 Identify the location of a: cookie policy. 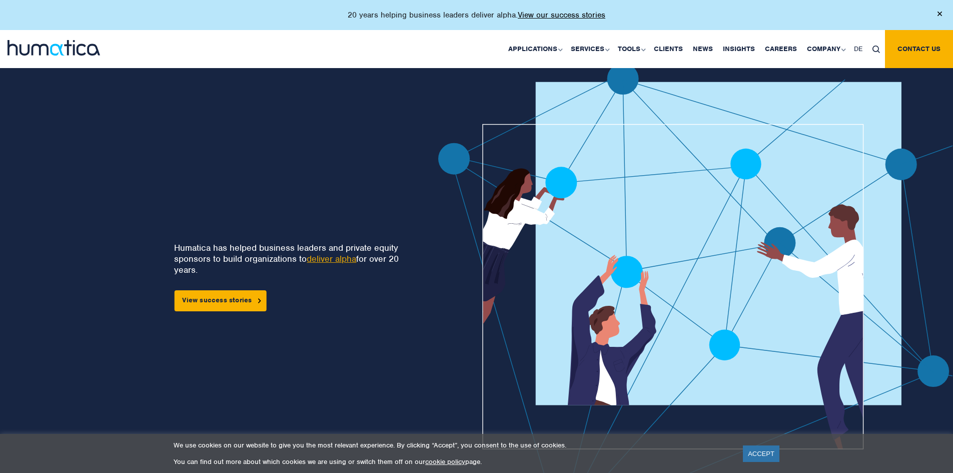
(445, 461).